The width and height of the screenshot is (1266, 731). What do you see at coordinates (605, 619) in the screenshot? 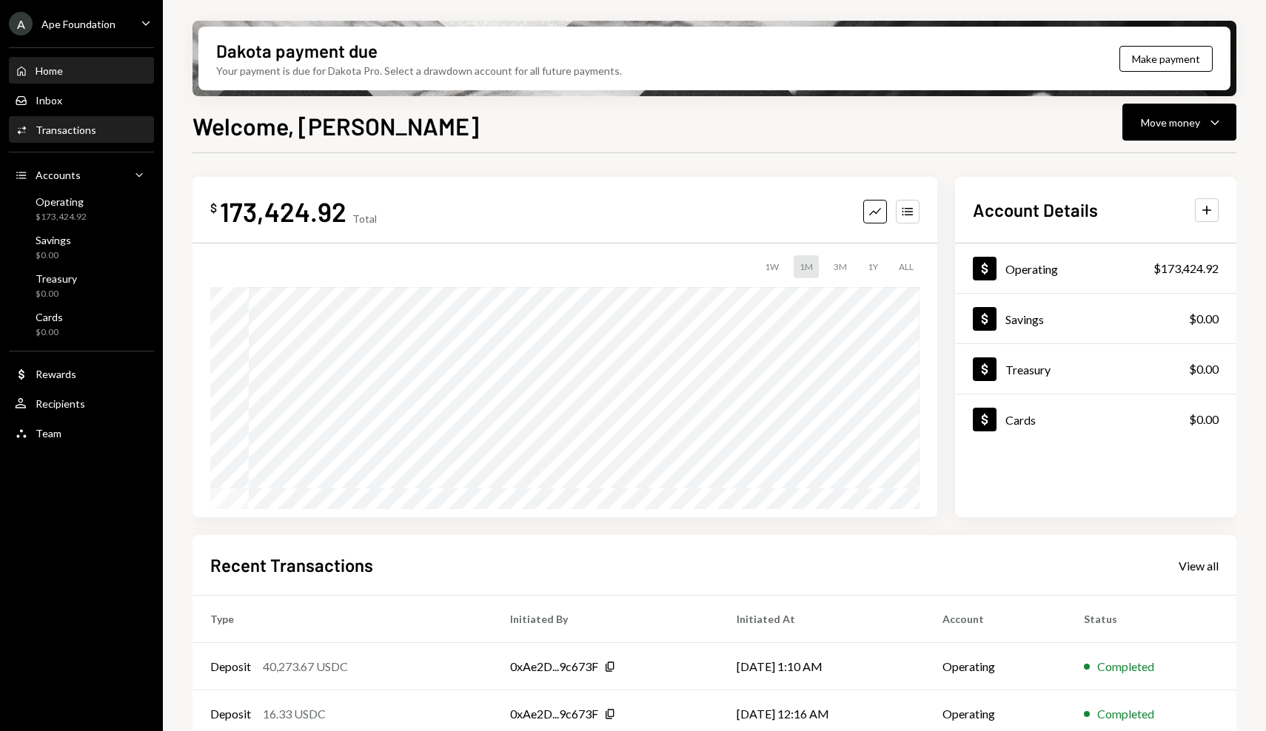
I see `th: Initiated By` at bounding box center [605, 619].